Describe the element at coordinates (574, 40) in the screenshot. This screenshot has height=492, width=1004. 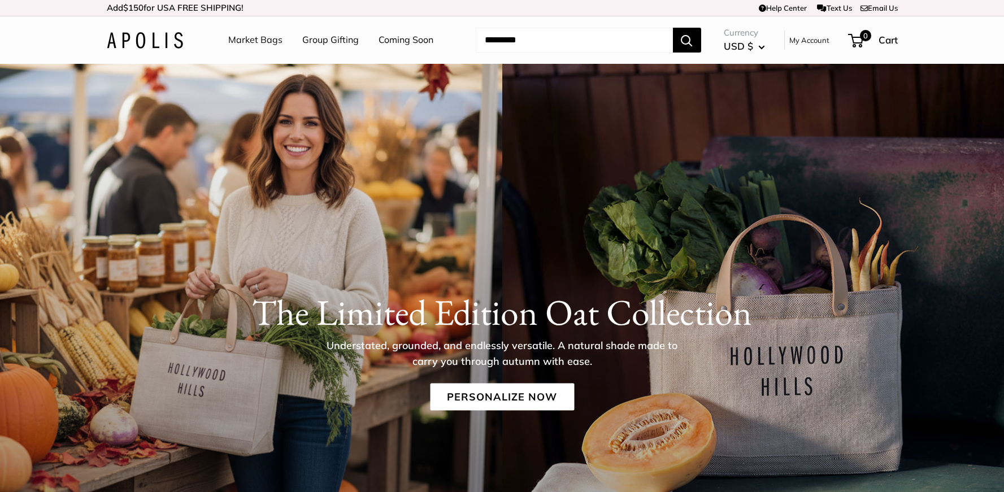
I see `input: Search...` at that location.